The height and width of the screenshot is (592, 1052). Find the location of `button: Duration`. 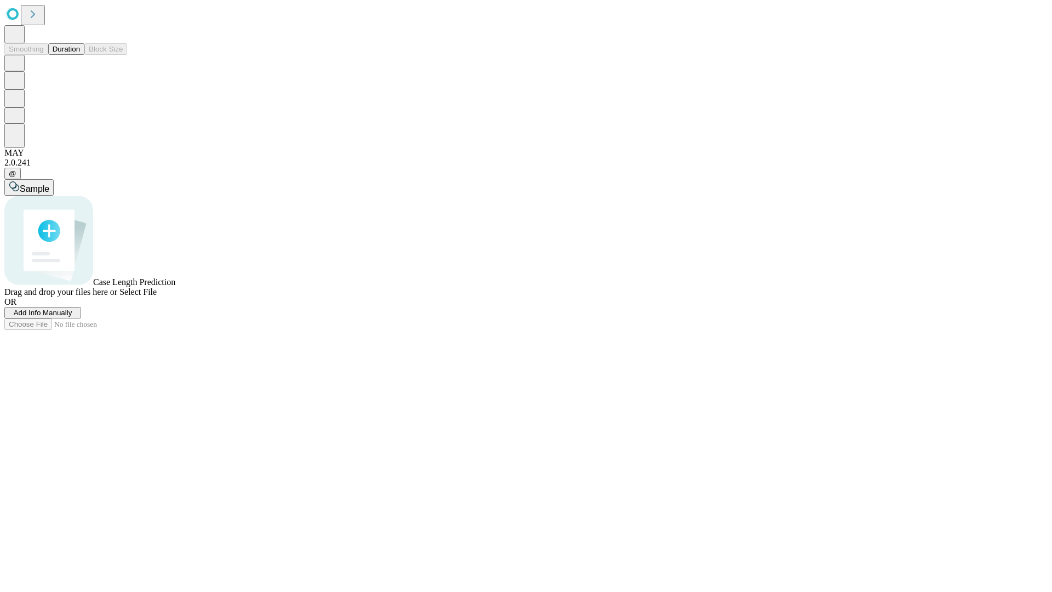

button: Duration is located at coordinates (66, 49).